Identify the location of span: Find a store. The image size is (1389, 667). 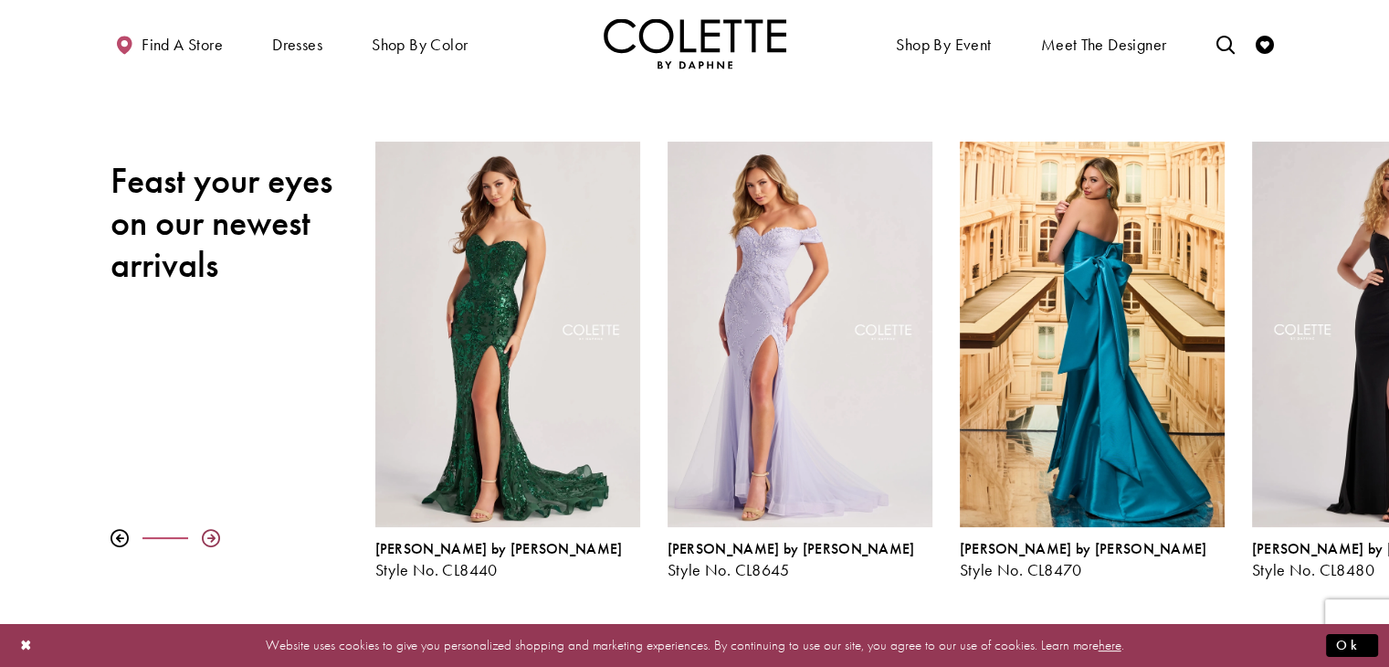
(182, 45).